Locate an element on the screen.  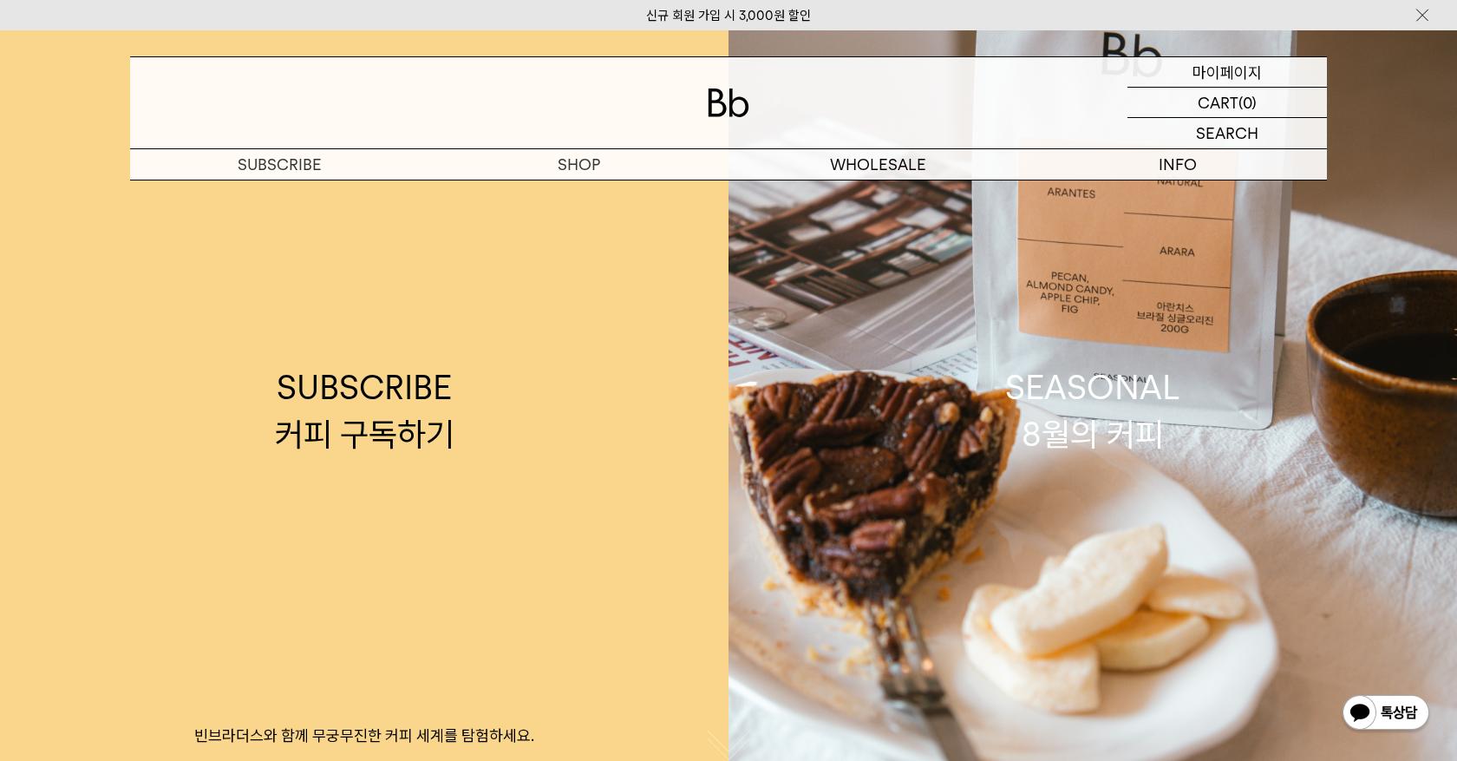
img: 카카오톡 채널 1:1 채팅 버튼 is located at coordinates (1386, 714).